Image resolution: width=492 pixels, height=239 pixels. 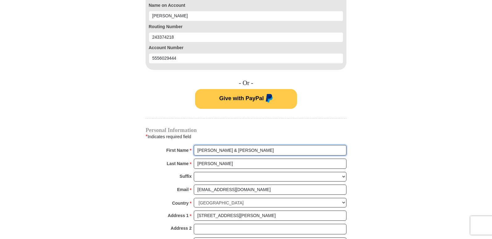 What do you see at coordinates (185, 176) in the screenshot?
I see `strong: Suffix` at bounding box center [185, 176].